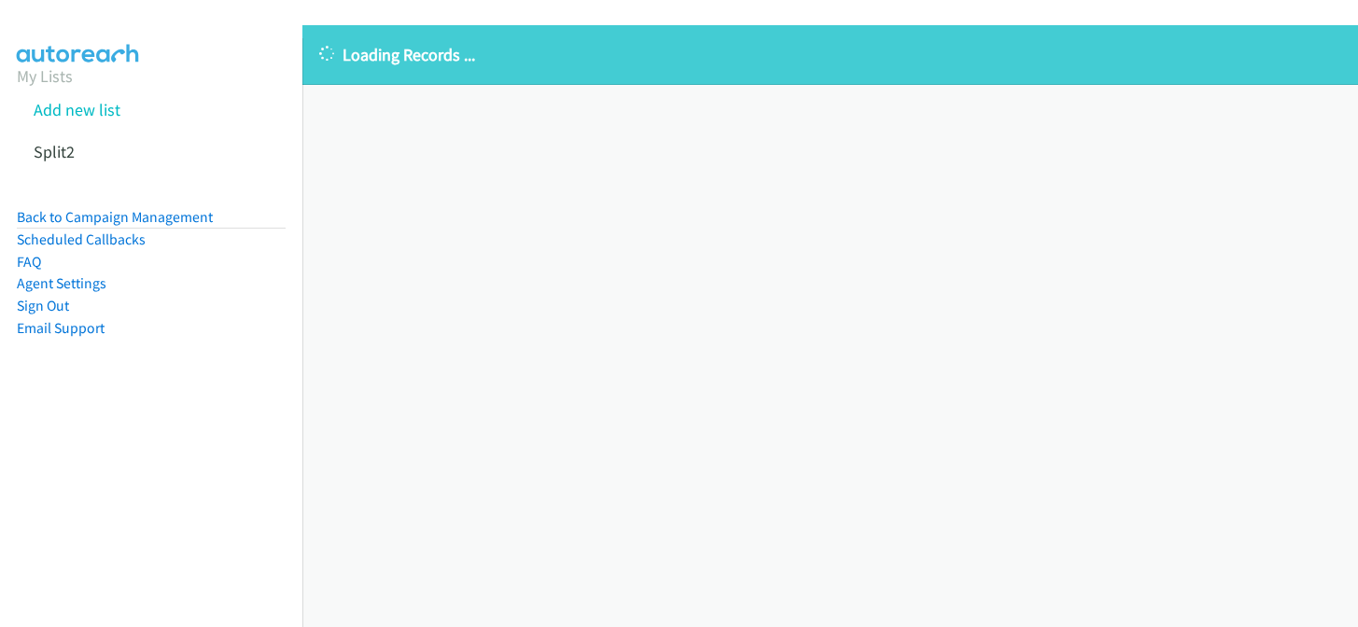  What do you see at coordinates (81, 239) in the screenshot?
I see `a: Scheduled Callbacks` at bounding box center [81, 239].